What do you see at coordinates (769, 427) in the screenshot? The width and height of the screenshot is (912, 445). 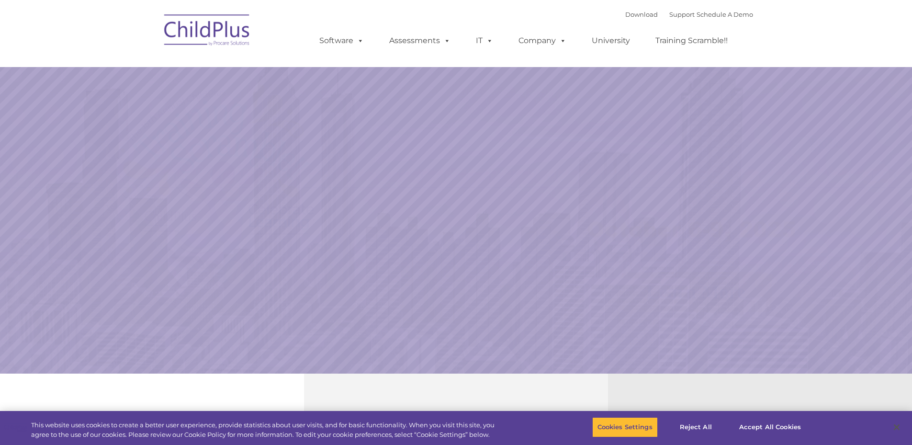 I see `button: Accept All Cookies` at bounding box center [769, 427].